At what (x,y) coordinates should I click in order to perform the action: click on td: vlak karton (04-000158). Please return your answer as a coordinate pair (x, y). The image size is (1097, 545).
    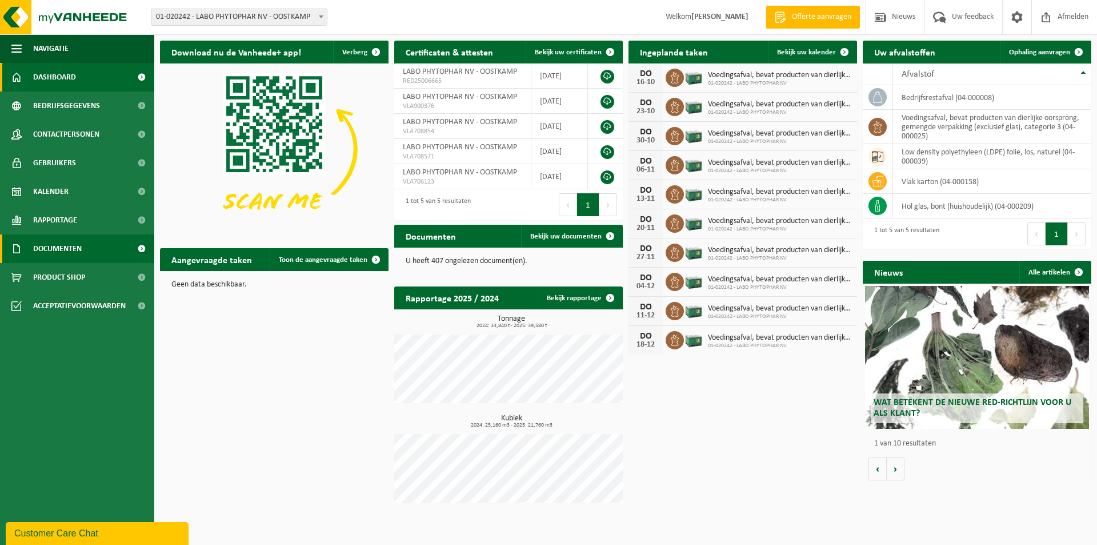
    Looking at the image, I should click on (992, 181).